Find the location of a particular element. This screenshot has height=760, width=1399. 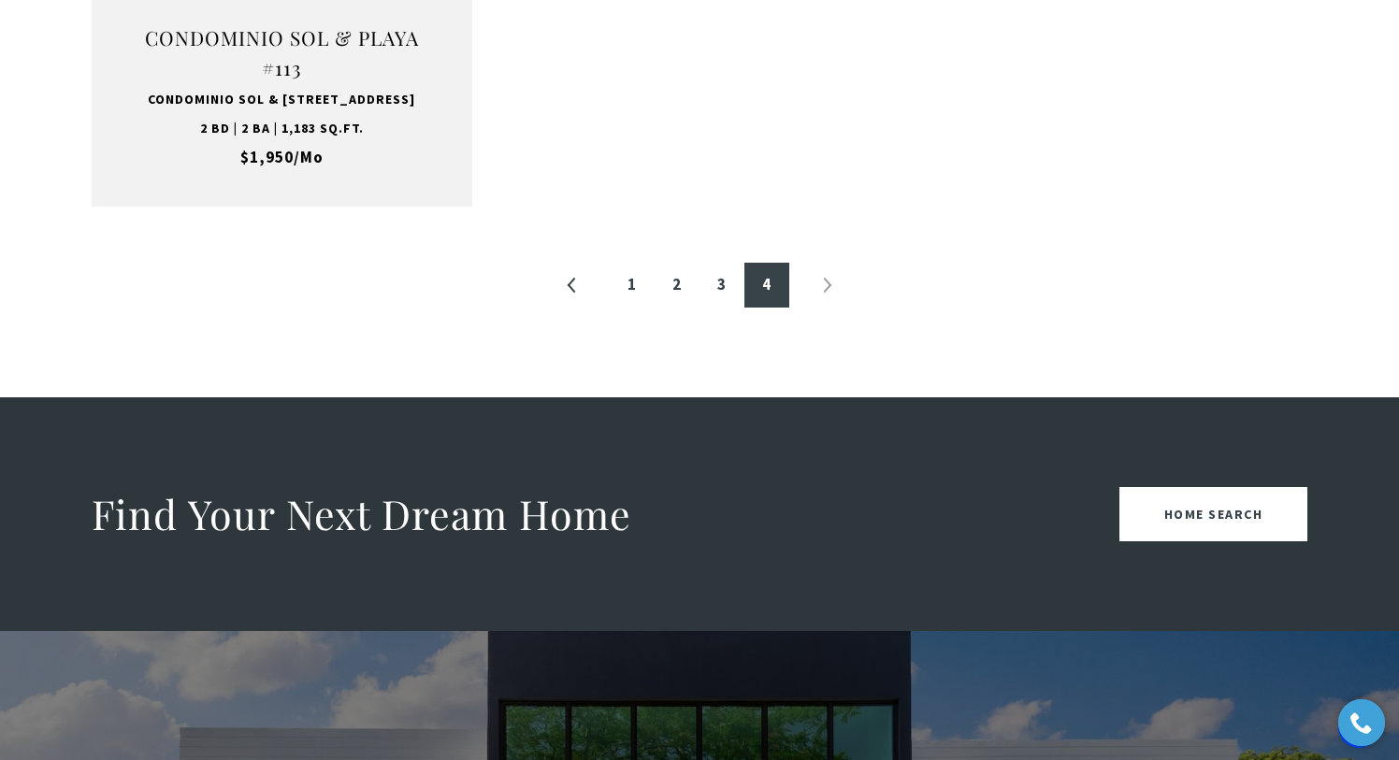

li: Previous page is located at coordinates (572, 285).